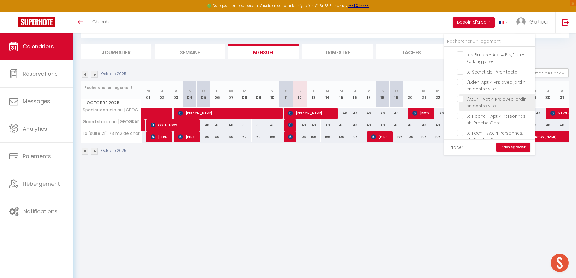  Describe the element at coordinates (498, 119) in the screenshot. I see `span: Le Hoche - Apt 4 Personnes, 1 ch, Proche Gare` at that location.